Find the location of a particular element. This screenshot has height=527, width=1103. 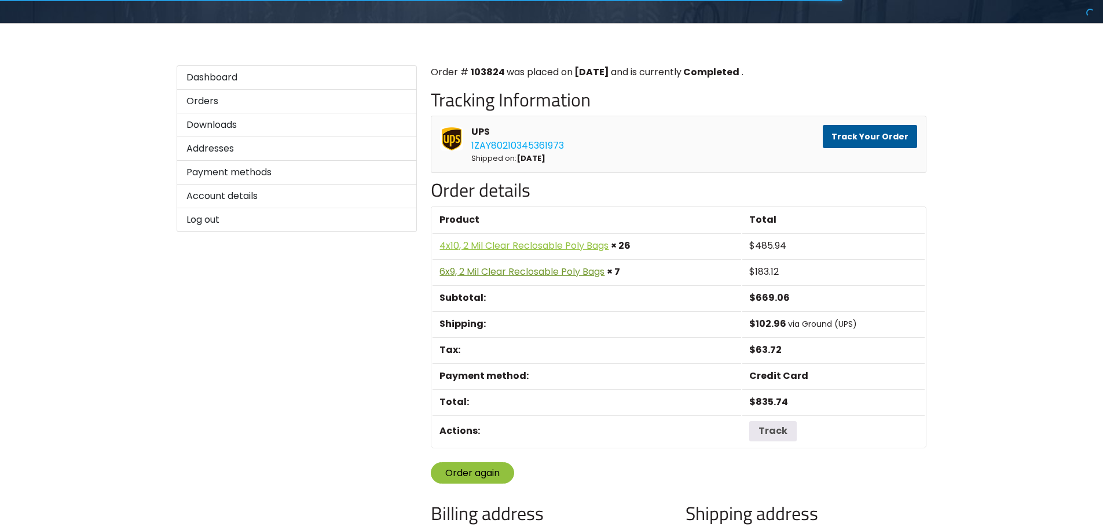

a: Payment methods is located at coordinates (297, 173).